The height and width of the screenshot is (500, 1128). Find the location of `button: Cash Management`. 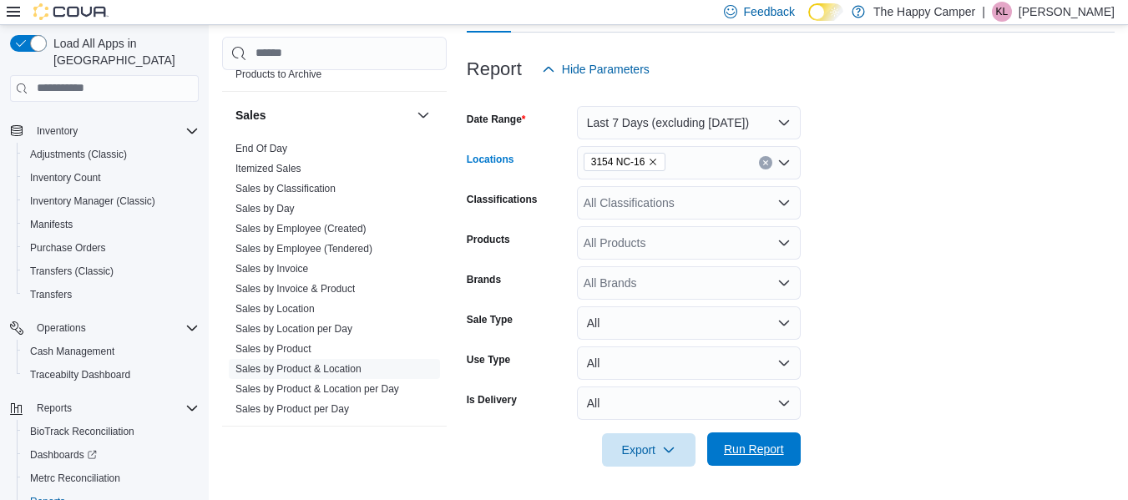

button: Cash Management is located at coordinates (111, 352).